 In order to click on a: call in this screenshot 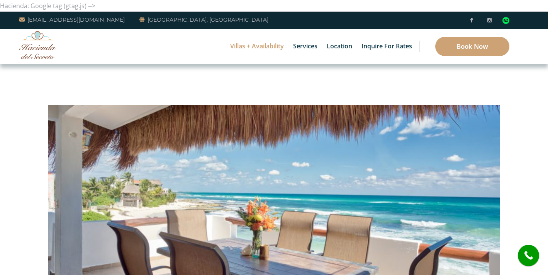, I will do `click(529, 255)`.